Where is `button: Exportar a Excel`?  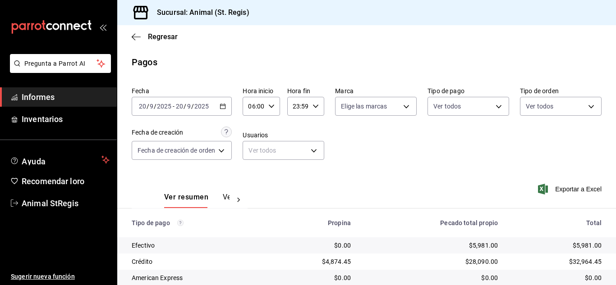 button: Exportar a Excel is located at coordinates (570, 189).